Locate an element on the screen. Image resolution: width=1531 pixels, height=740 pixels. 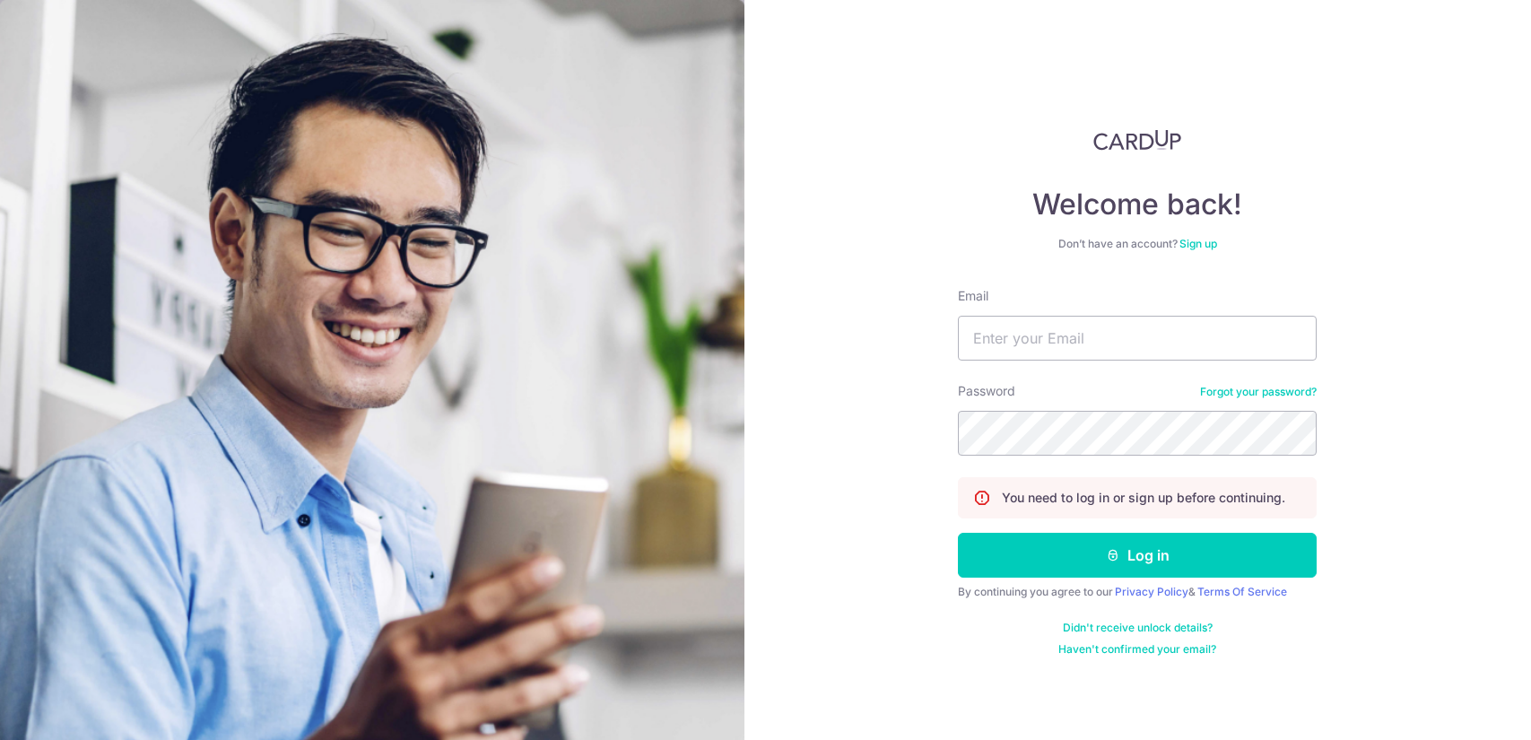
p: You need to log in or sign up before continuing. is located at coordinates (1144, 498).